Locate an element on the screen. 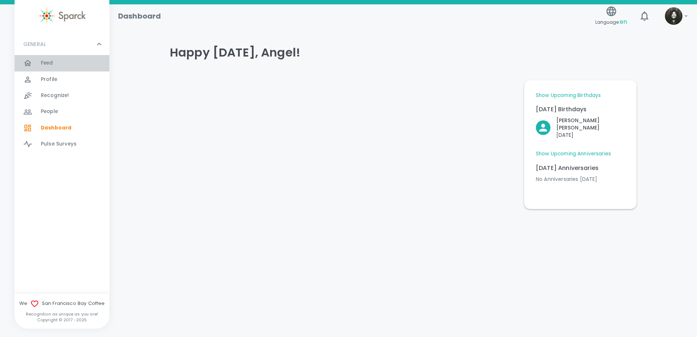 The width and height of the screenshot is (697, 337). span: Recognize! is located at coordinates (55, 95).